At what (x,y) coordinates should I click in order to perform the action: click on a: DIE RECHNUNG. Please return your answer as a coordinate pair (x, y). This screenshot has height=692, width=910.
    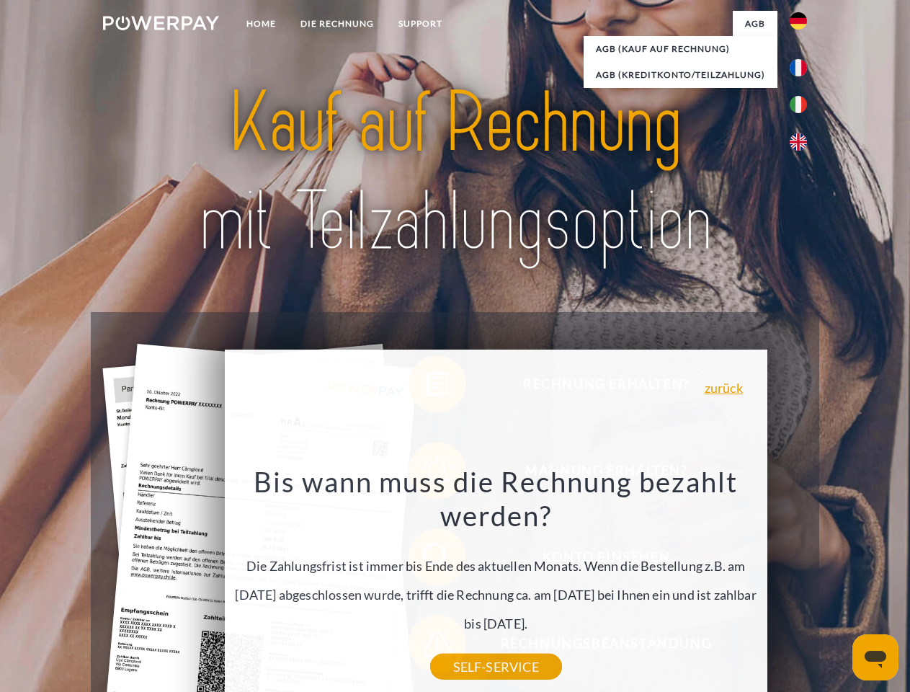
    Looking at the image, I should click on (337, 24).